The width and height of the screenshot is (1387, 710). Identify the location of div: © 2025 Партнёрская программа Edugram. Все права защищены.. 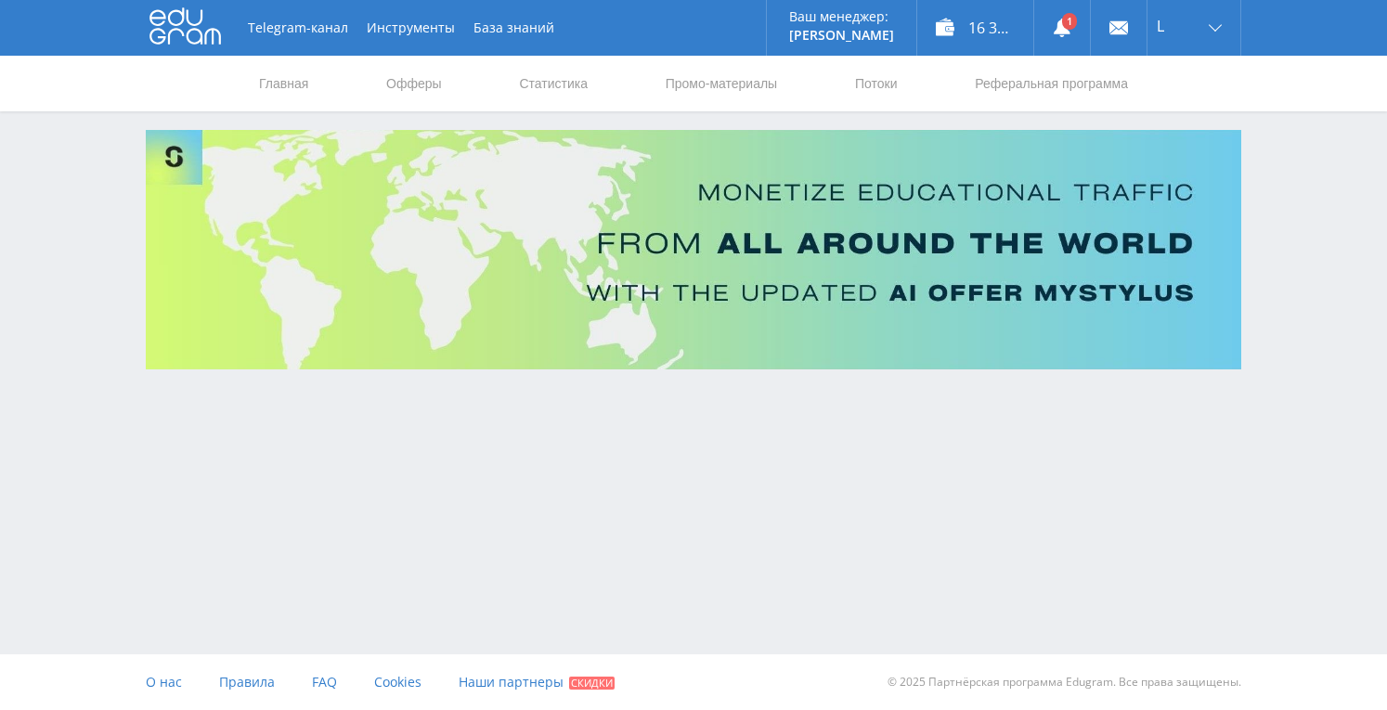
(972, 682).